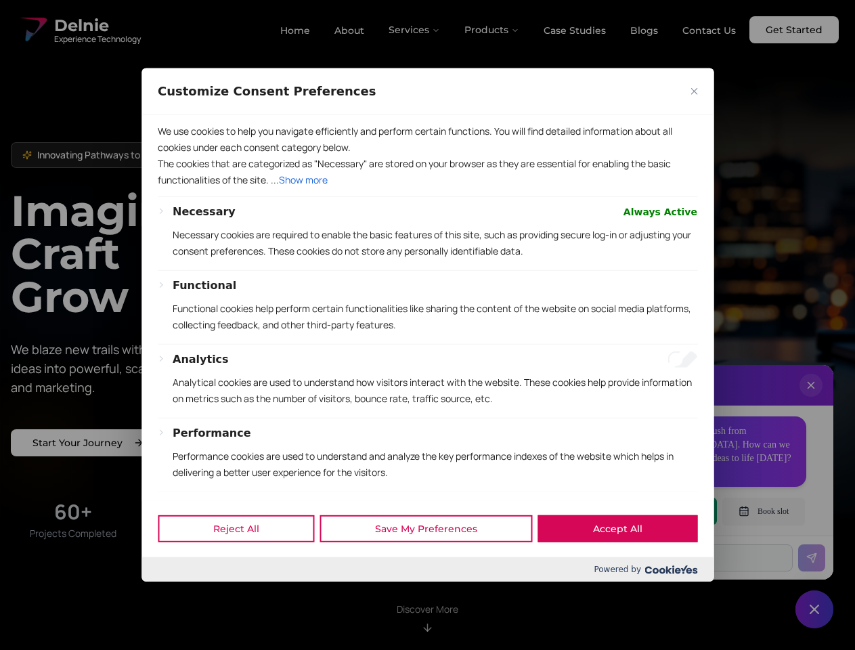  What do you see at coordinates (435, 465) in the screenshot?
I see `p: Performance cookies are used to understand and analyze the key performance indexes of the website...` at bounding box center [435, 465].